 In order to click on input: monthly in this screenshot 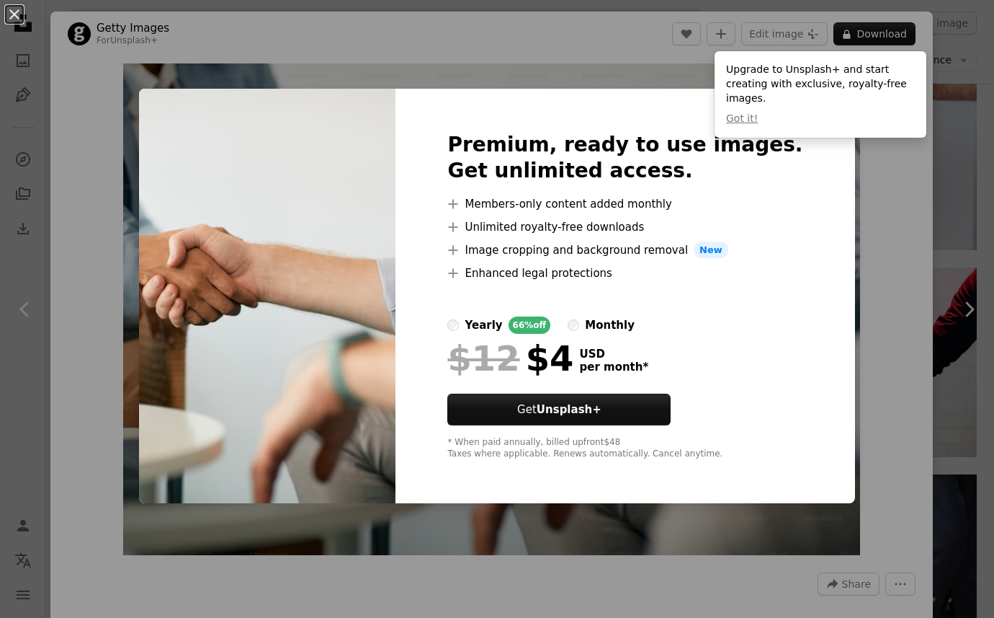, I will do `click(574, 325)`.